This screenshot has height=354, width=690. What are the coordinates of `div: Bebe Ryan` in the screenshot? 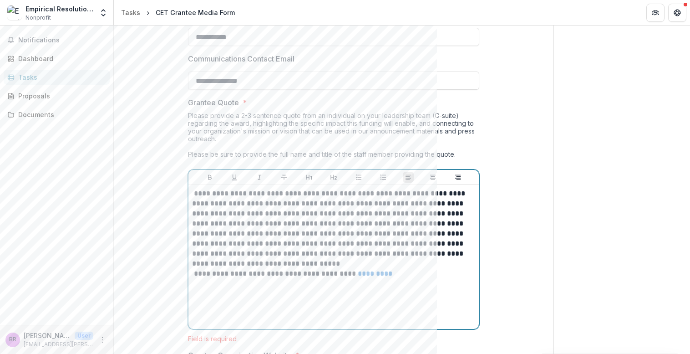 It's located at (13, 339).